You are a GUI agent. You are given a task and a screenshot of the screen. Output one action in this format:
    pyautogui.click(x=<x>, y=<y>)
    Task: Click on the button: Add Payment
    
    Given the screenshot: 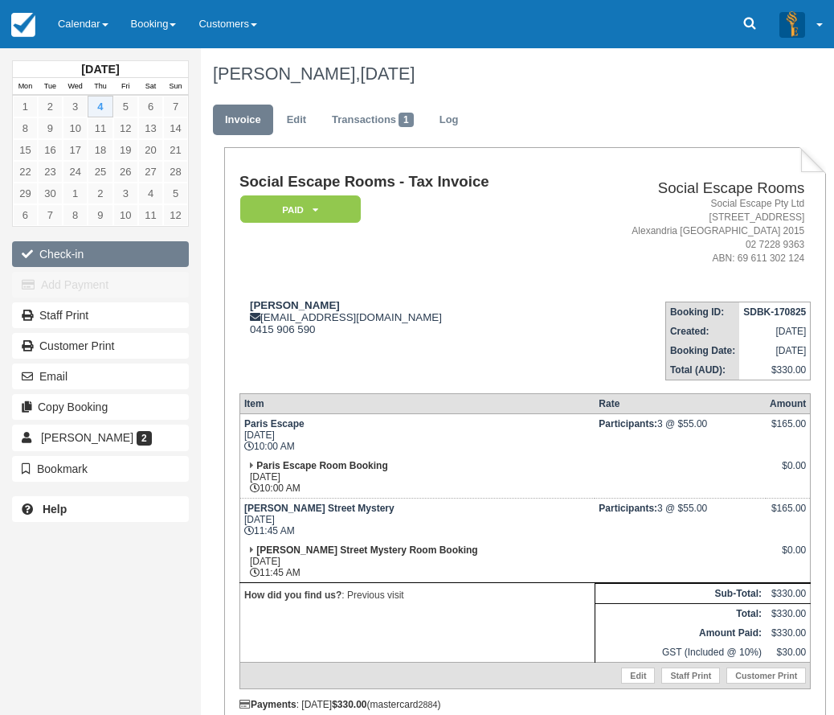 What is the action you would take?
    pyautogui.click(x=100, y=285)
    